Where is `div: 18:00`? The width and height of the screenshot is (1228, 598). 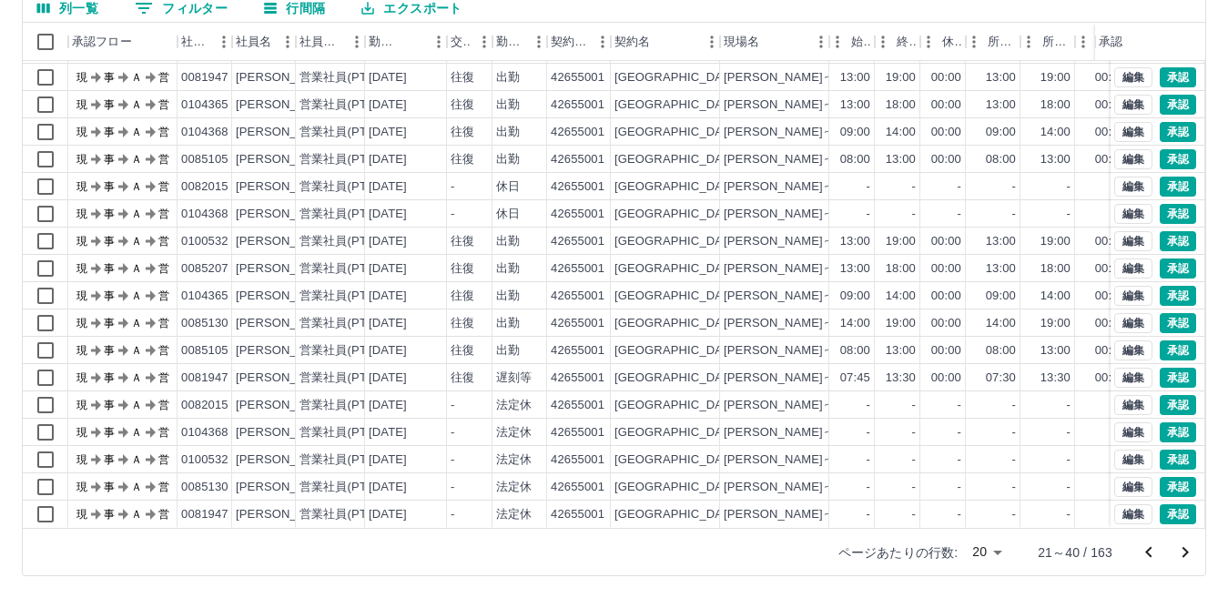
div: 18:00 is located at coordinates (1055, 268).